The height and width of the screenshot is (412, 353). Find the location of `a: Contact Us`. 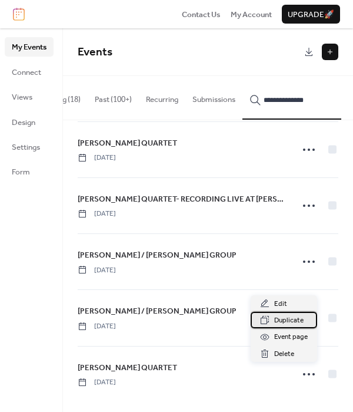

a: Contact Us is located at coordinates (201, 14).